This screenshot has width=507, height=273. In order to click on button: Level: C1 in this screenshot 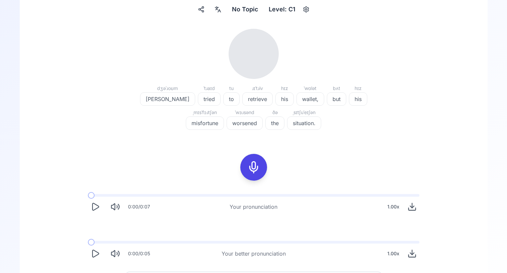, I will do `click(289, 9)`.